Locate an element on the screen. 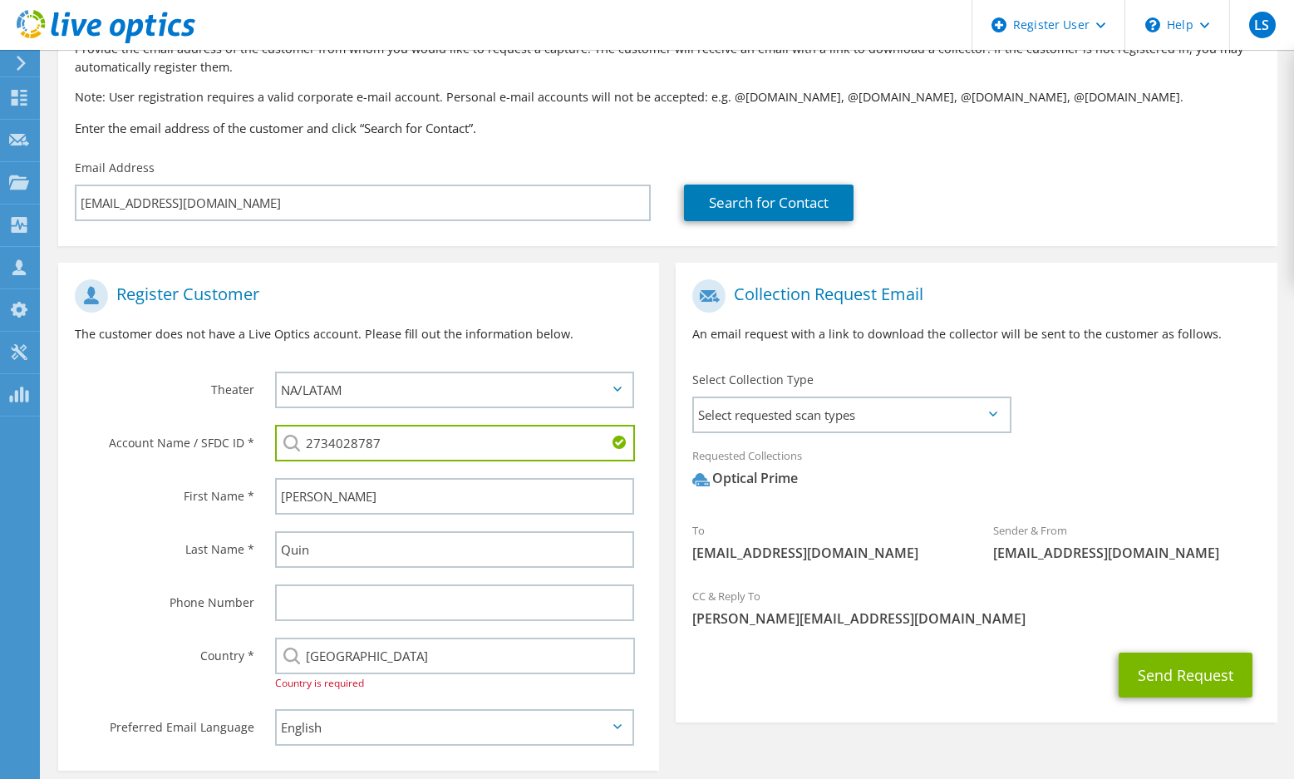 The image size is (1294, 779). h1: Register Customer is located at coordinates (354, 296).